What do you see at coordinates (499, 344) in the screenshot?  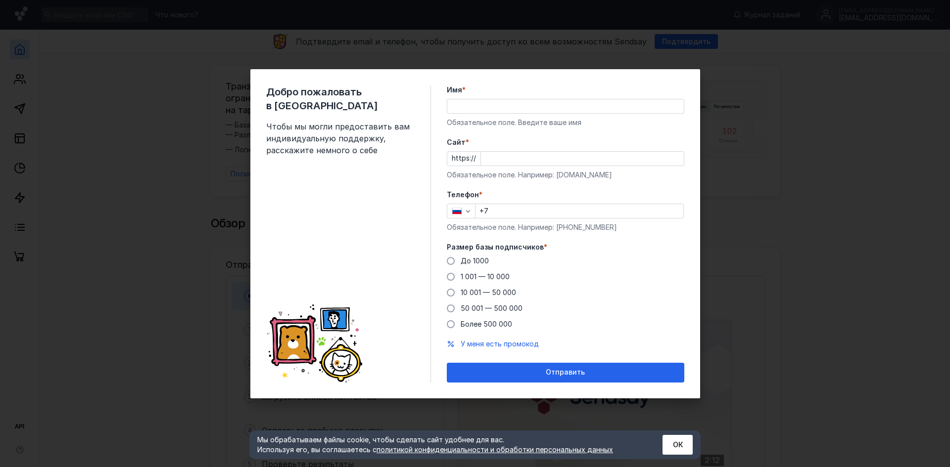 I see `button: У меня есть промокод` at bounding box center [499, 344].